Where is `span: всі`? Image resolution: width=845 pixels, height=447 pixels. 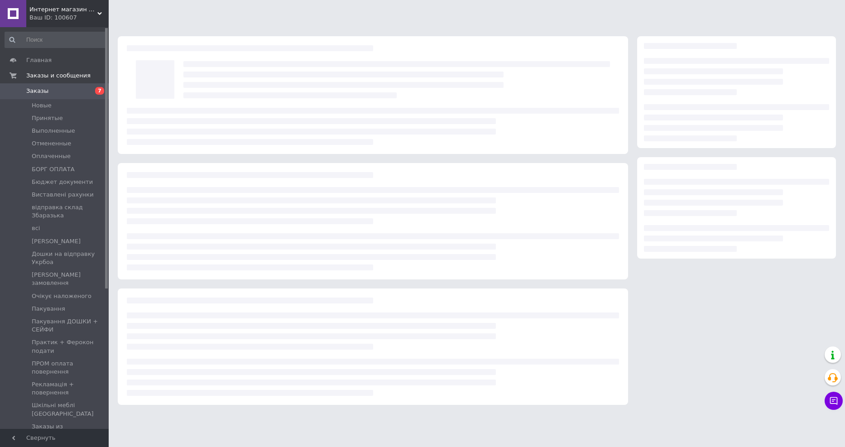 span: всі is located at coordinates (36, 228).